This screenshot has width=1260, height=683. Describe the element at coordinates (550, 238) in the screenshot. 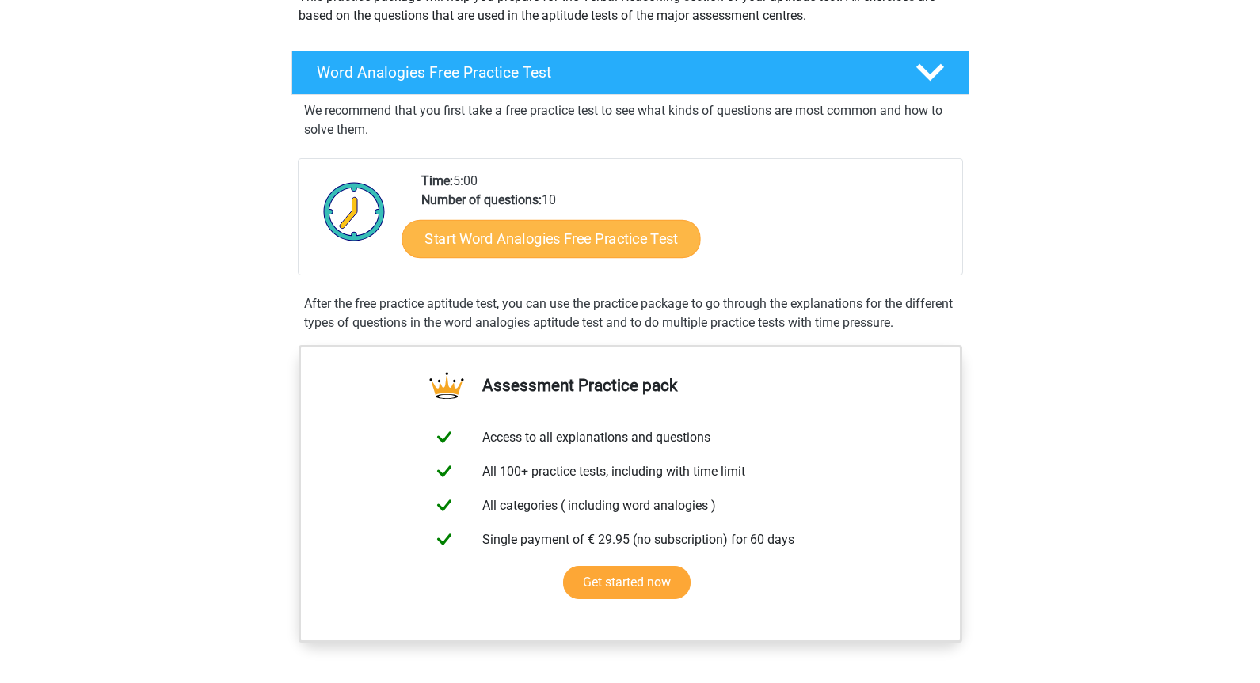

I see `a: Start Word Analogies Free Practice Test` at that location.